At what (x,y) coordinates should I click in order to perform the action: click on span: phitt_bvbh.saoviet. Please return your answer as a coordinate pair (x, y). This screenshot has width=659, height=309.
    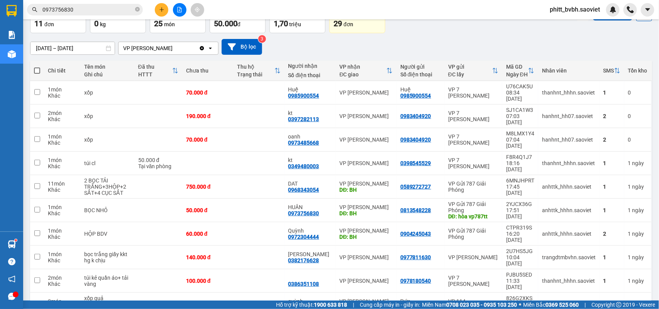
    Looking at the image, I should click on (575, 9).